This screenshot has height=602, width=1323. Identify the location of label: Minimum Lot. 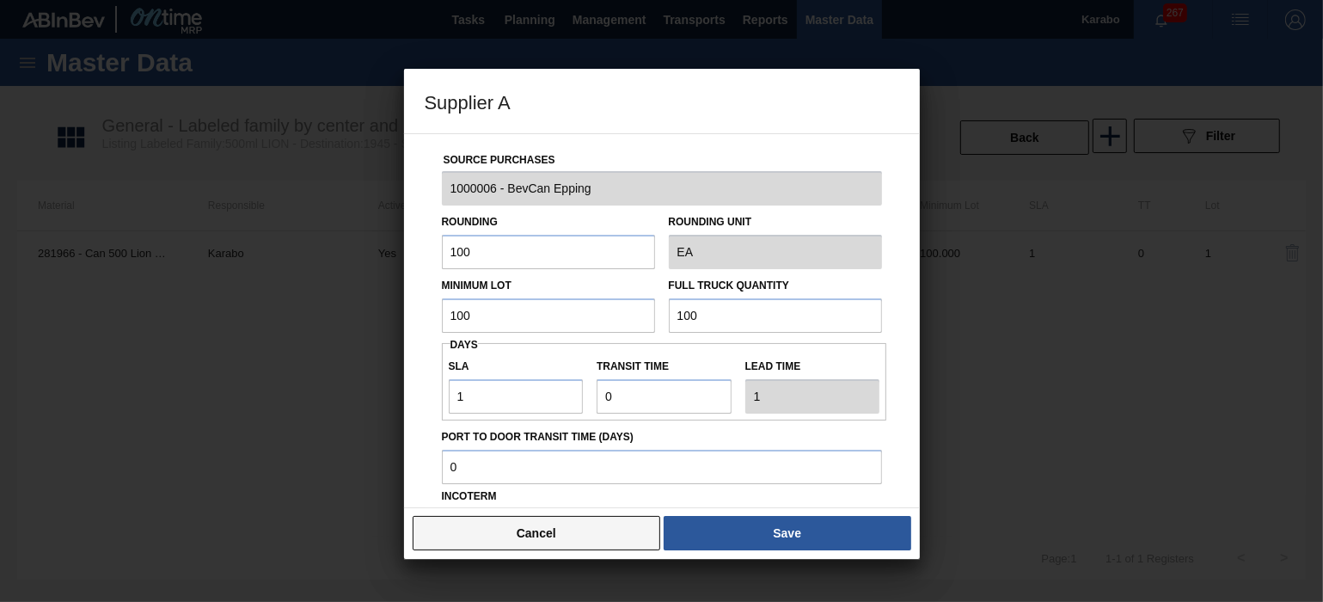
(476, 285).